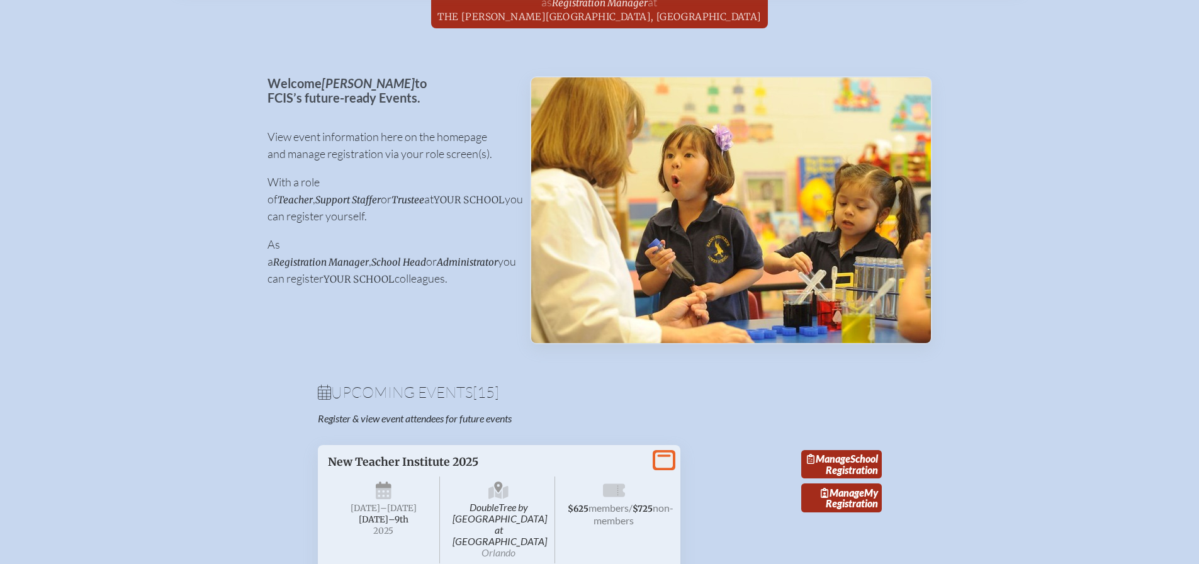  I want to click on span: Support Staffer, so click(348, 199).